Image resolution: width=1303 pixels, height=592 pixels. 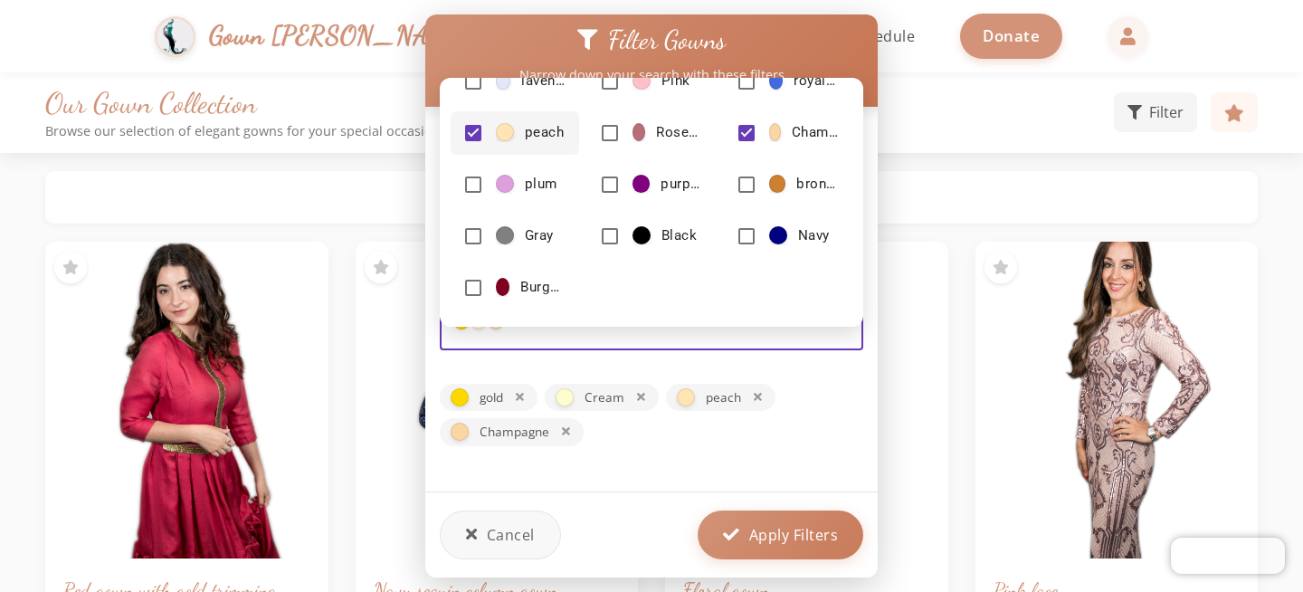 I want to click on span: Burgundy, so click(x=542, y=287).